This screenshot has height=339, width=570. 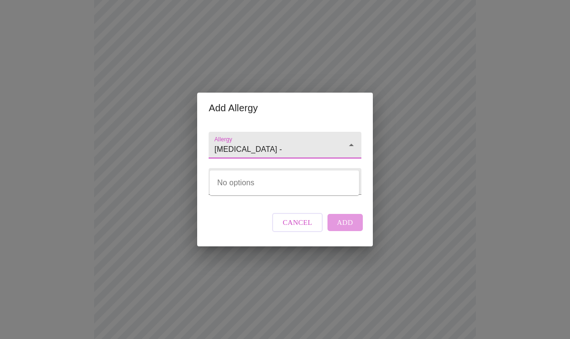 What do you see at coordinates (297, 222) in the screenshot?
I see `span: Cancel` at bounding box center [297, 222].